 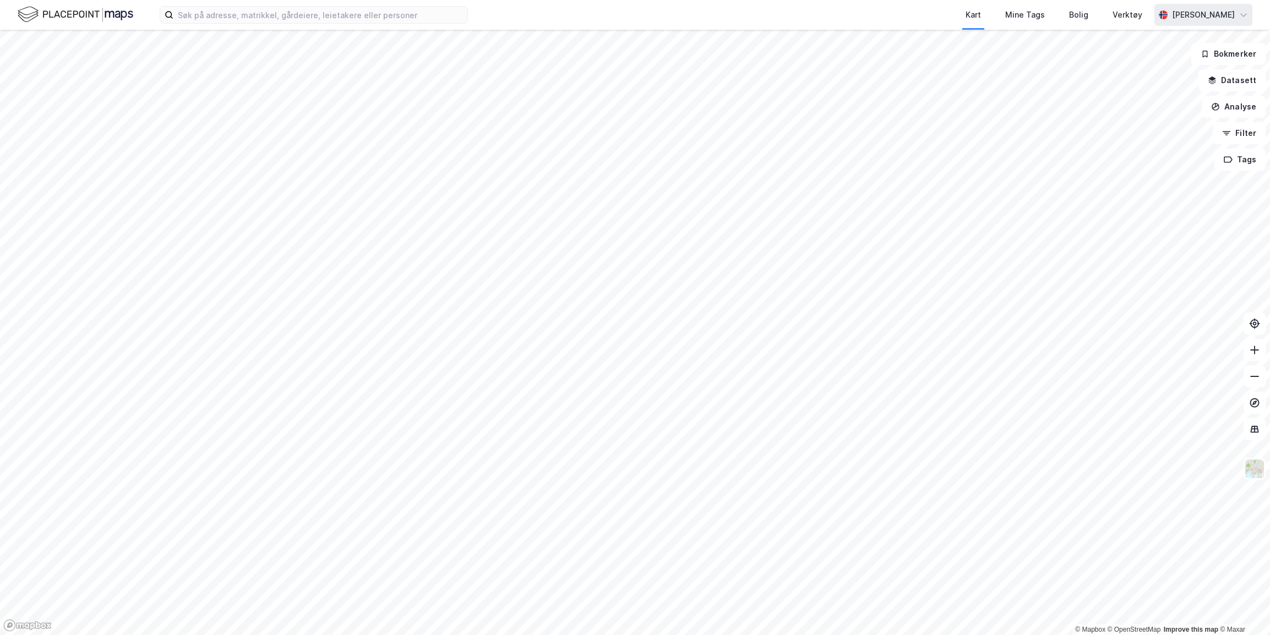 I want to click on img: logo.f888ab2527a4732fd821a326f86c7f29.svg, so click(x=75, y=14).